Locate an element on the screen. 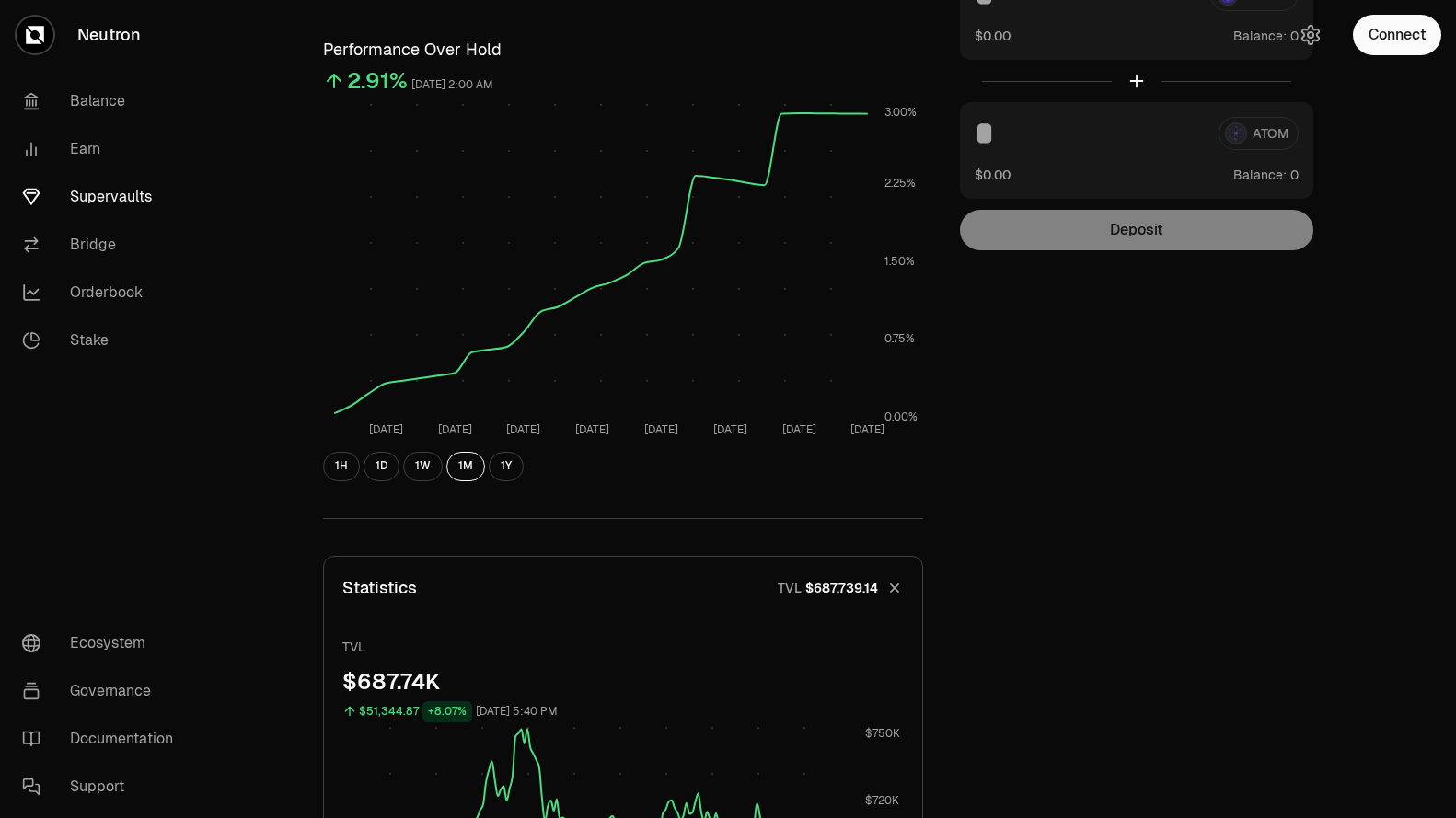 Image resolution: width=1456 pixels, height=818 pixels. div: $687.74K is located at coordinates (623, 682).